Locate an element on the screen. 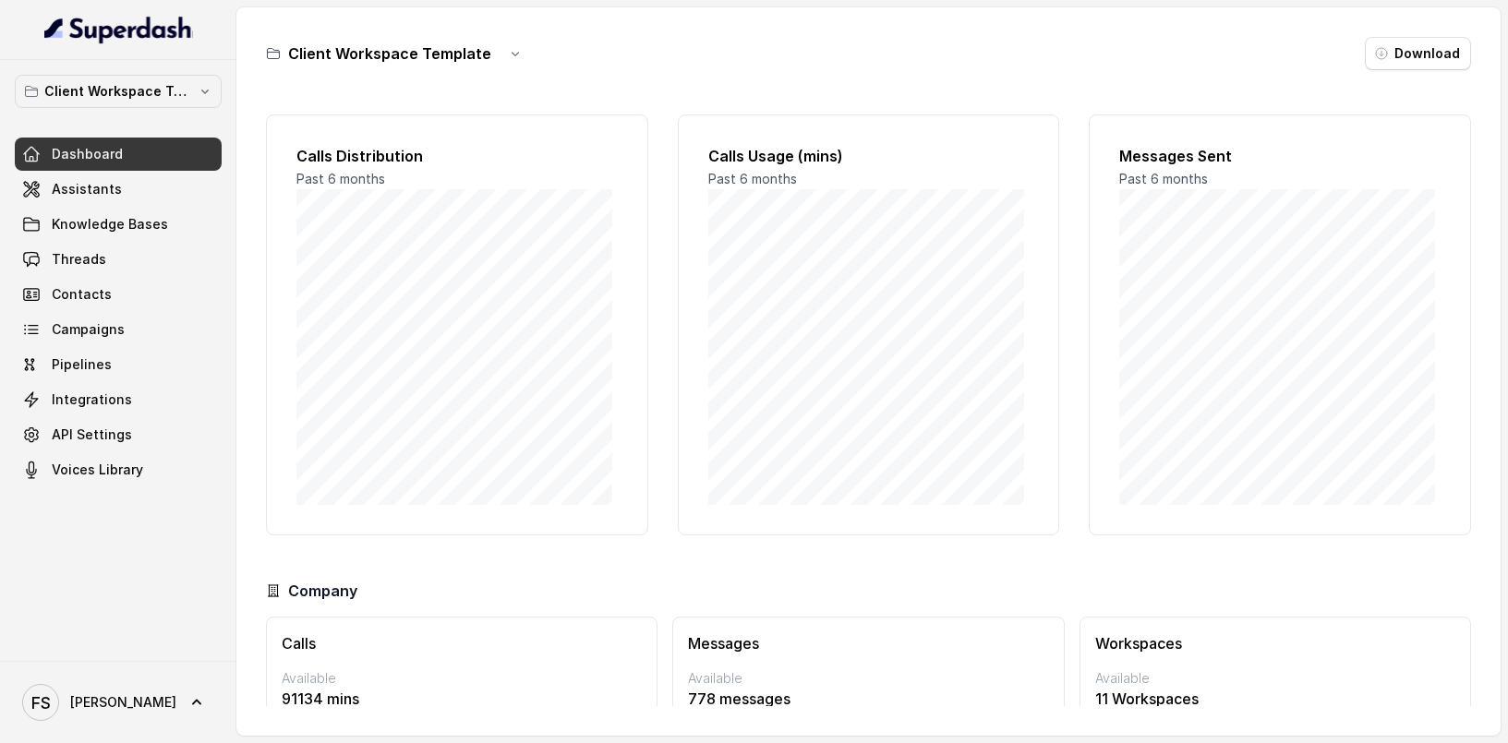 The height and width of the screenshot is (743, 1508). a: Knowledge Bases is located at coordinates (118, 224).